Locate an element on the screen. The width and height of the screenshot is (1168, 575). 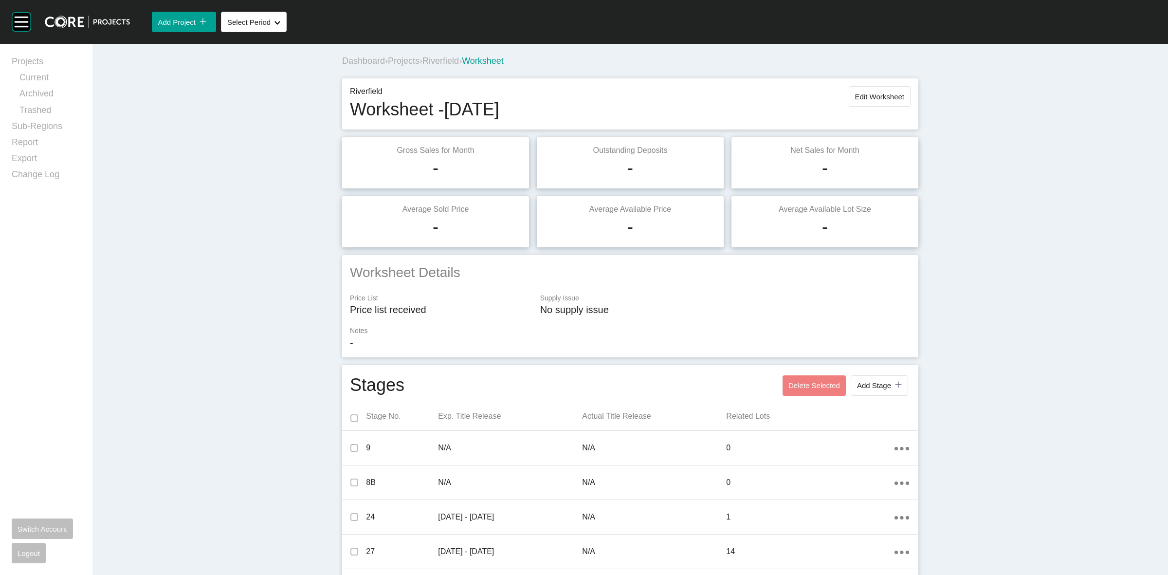
span: Delete Selected is located at coordinates (814, 385).